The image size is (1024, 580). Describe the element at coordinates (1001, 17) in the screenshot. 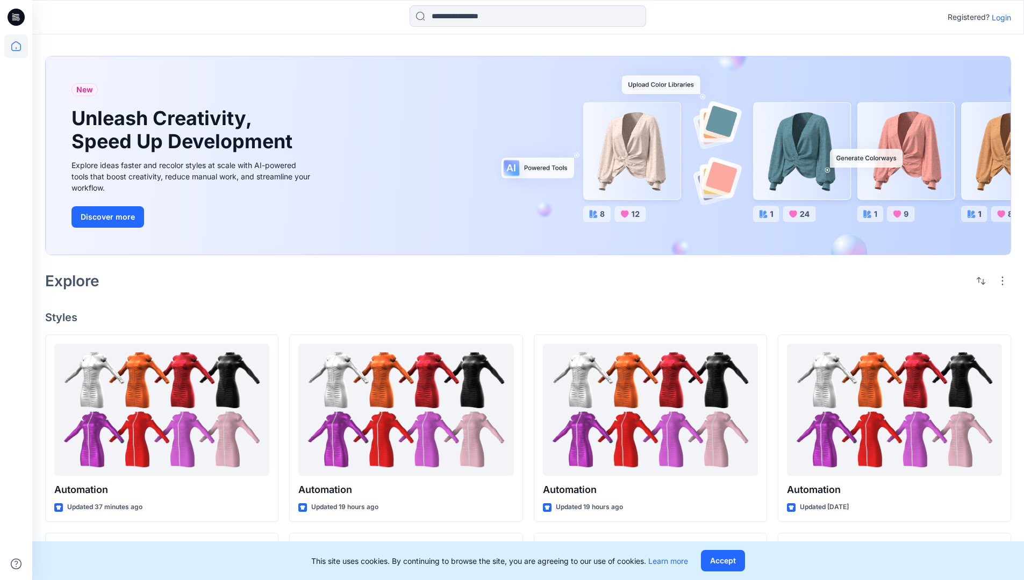

I see `p: Login` at that location.